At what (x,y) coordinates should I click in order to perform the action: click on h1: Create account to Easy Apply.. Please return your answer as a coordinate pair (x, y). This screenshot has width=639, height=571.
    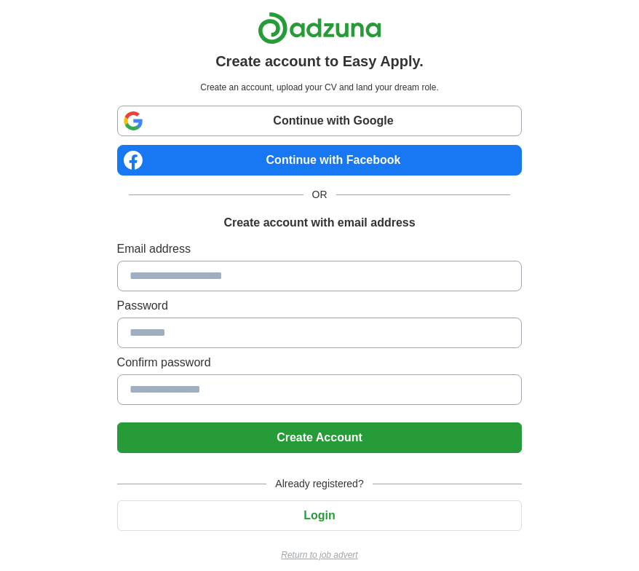
    Looking at the image, I should click on (320, 61).